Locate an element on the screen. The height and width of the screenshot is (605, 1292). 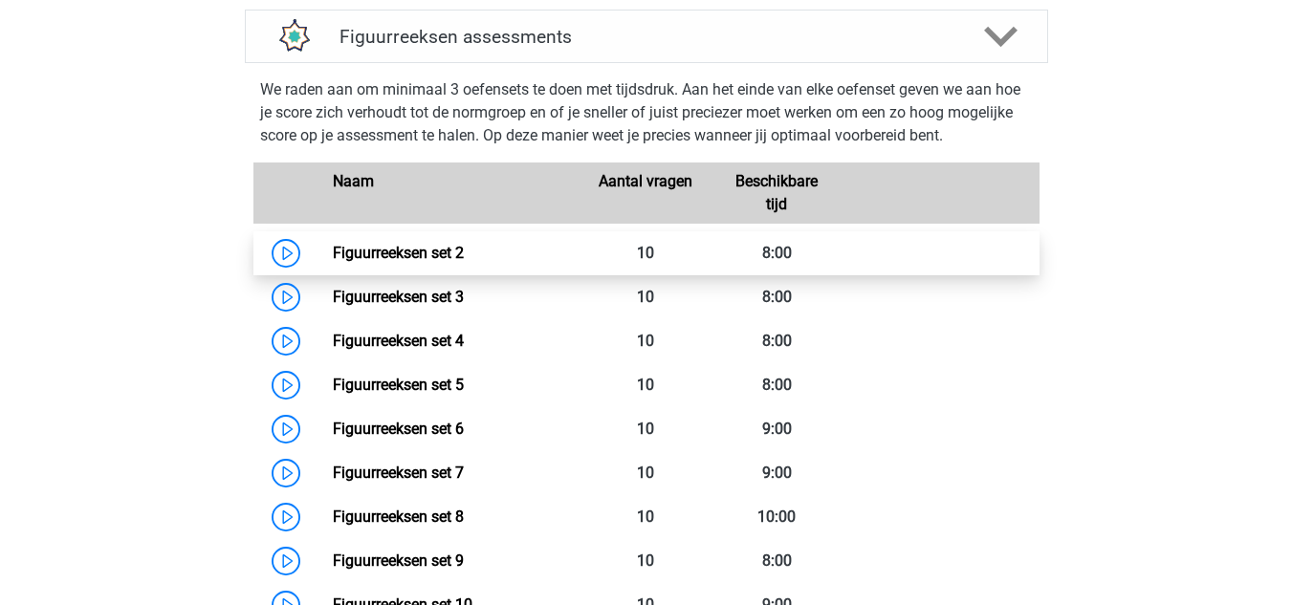
a: Figuurreeksen set 2 is located at coordinates (398, 253).